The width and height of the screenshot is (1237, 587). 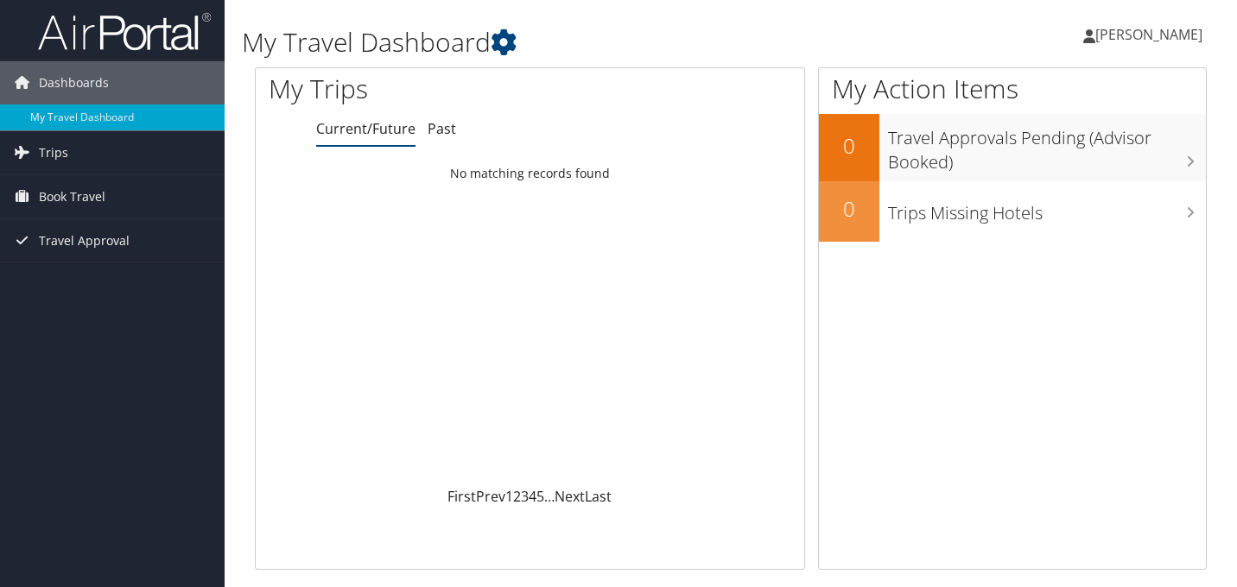 I want to click on a: Last, so click(x=598, y=497).